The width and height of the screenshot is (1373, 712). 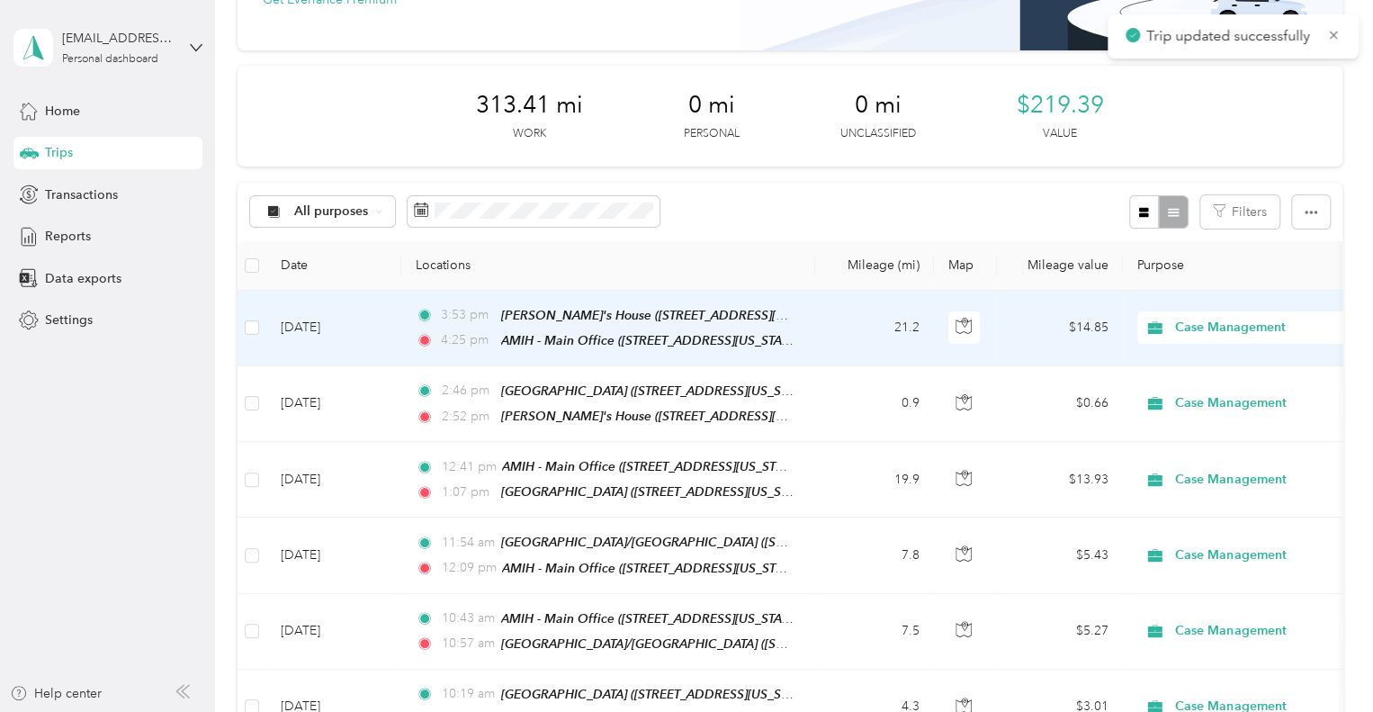 I want to click on p: Unclassified, so click(x=878, y=134).